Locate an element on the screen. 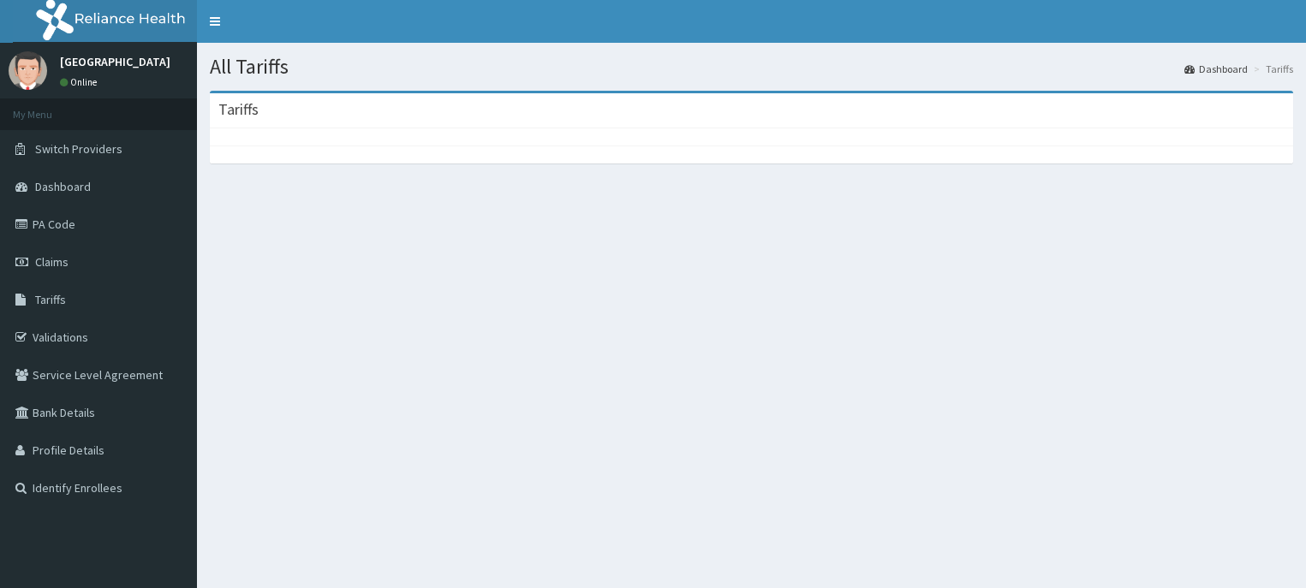 This screenshot has height=588, width=1306. h1: All Tariffs is located at coordinates (751, 67).